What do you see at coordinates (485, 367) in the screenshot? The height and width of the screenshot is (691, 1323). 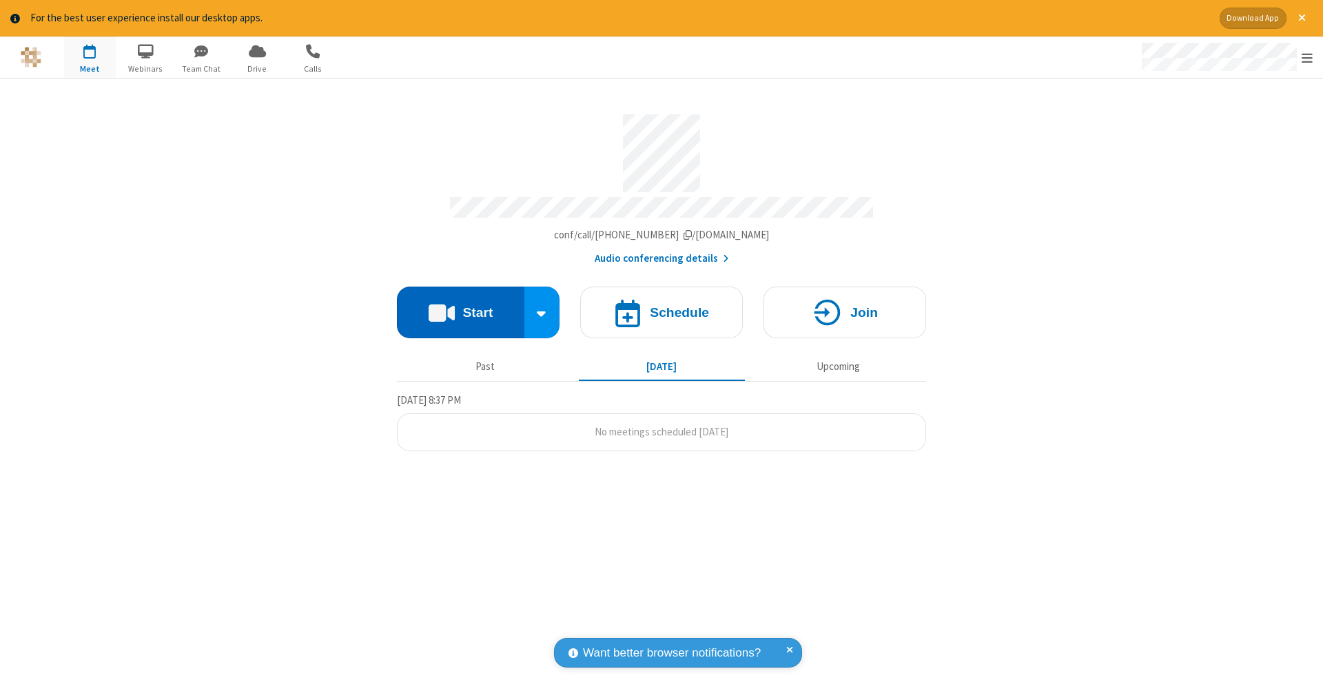 I see `button: Past` at bounding box center [485, 367].